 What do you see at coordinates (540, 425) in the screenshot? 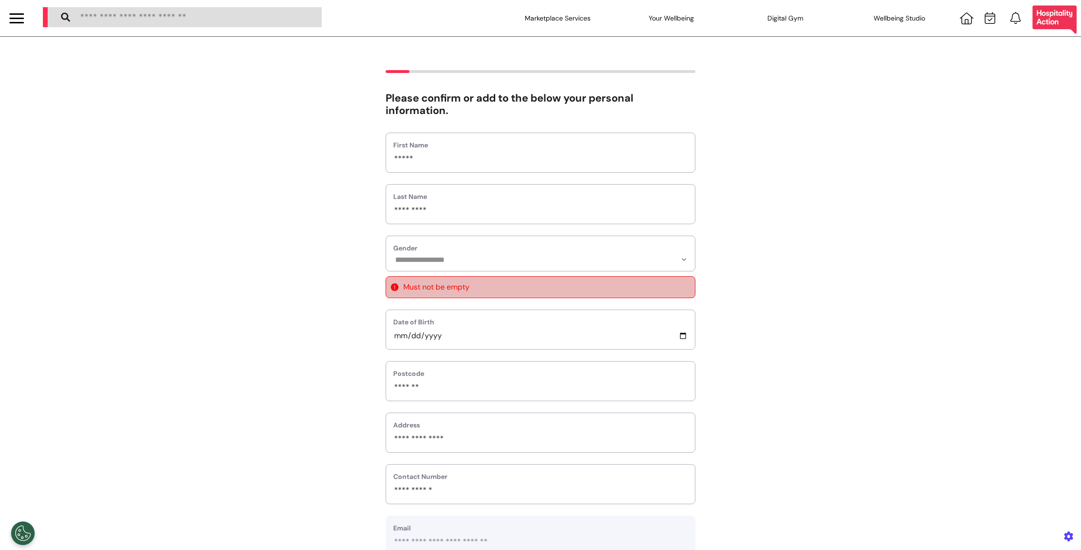
I see `label: Address` at bounding box center [540, 425].